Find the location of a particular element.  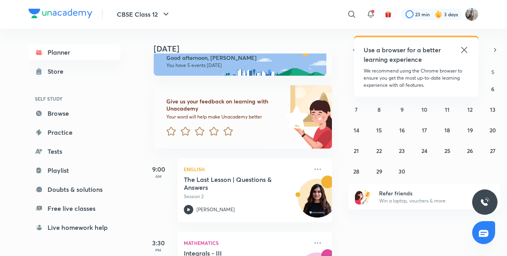

abbr: September 12, 2025 is located at coordinates (469, 109).